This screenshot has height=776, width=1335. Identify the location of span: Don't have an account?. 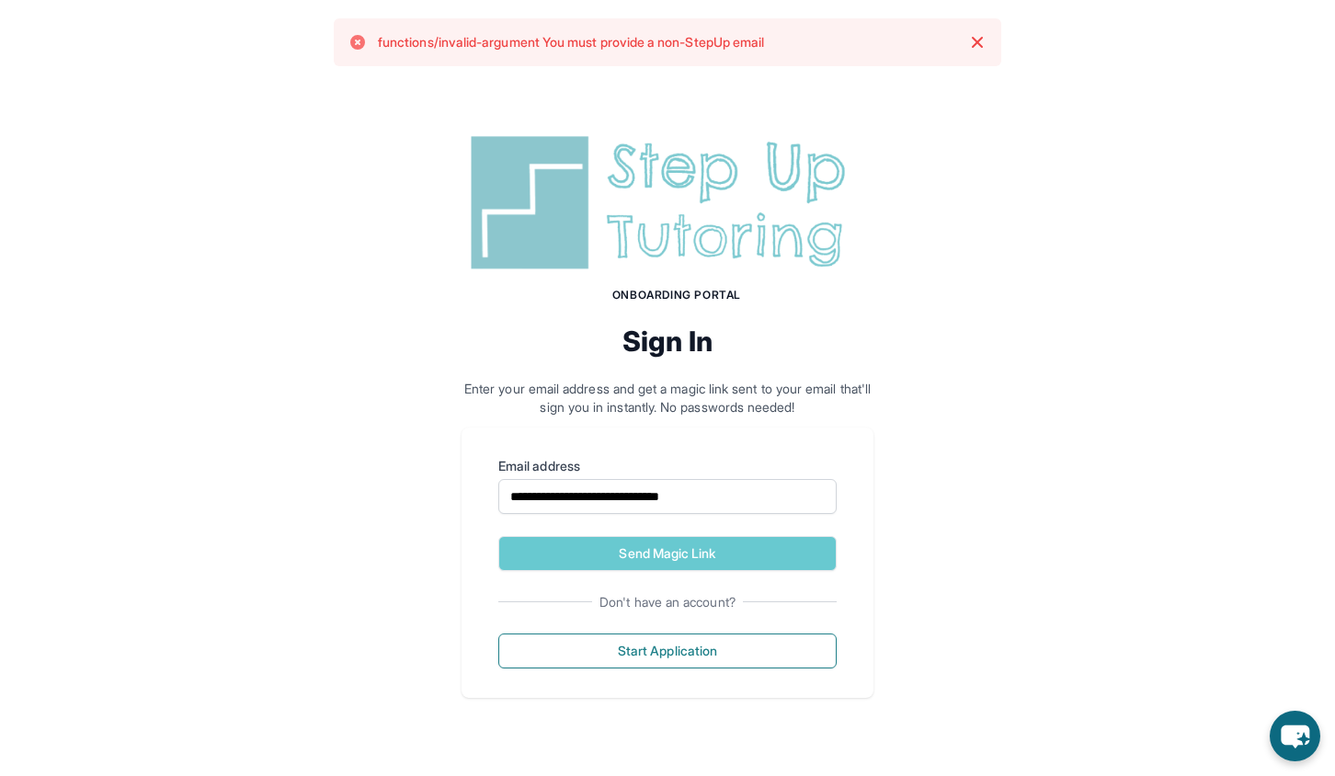
(668, 602).